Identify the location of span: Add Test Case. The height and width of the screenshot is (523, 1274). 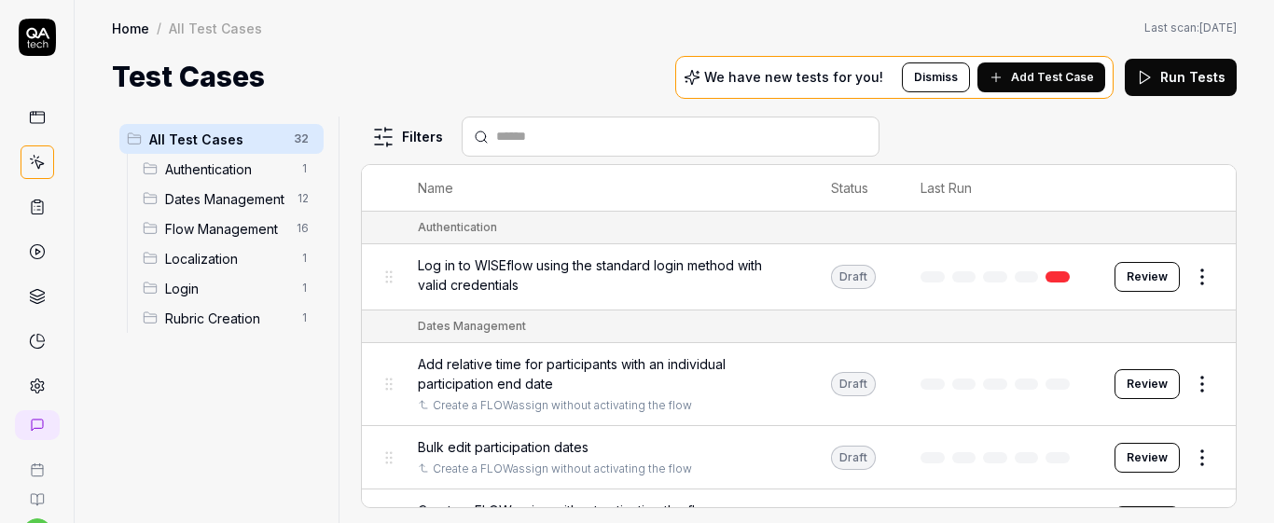
(1052, 77).